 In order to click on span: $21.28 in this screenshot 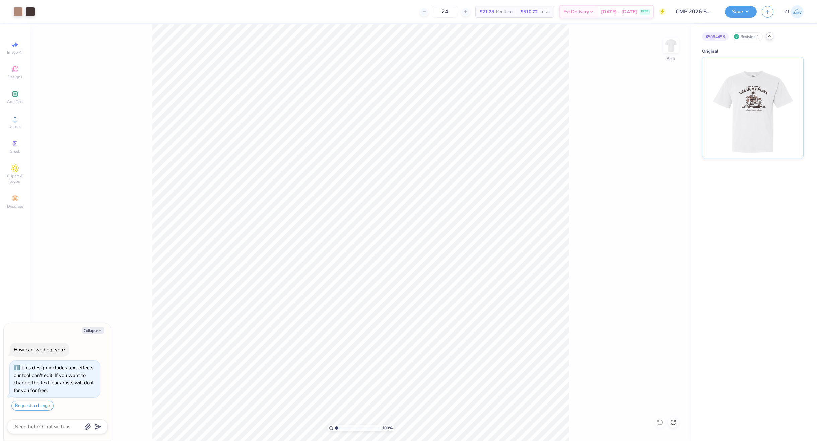, I will do `click(487, 12)`.